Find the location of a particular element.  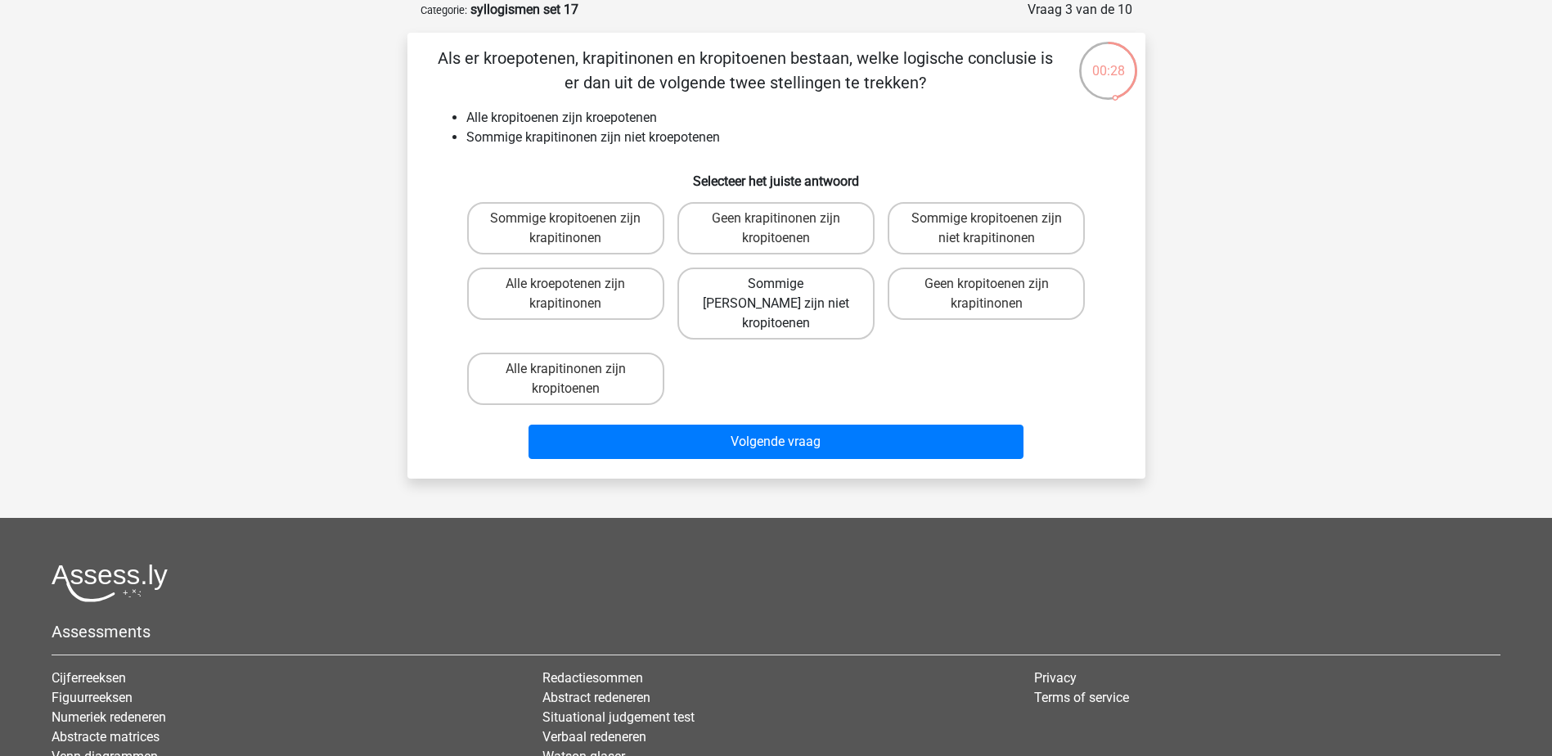

h6: Selecteer het juiste antwoord is located at coordinates (776, 174).